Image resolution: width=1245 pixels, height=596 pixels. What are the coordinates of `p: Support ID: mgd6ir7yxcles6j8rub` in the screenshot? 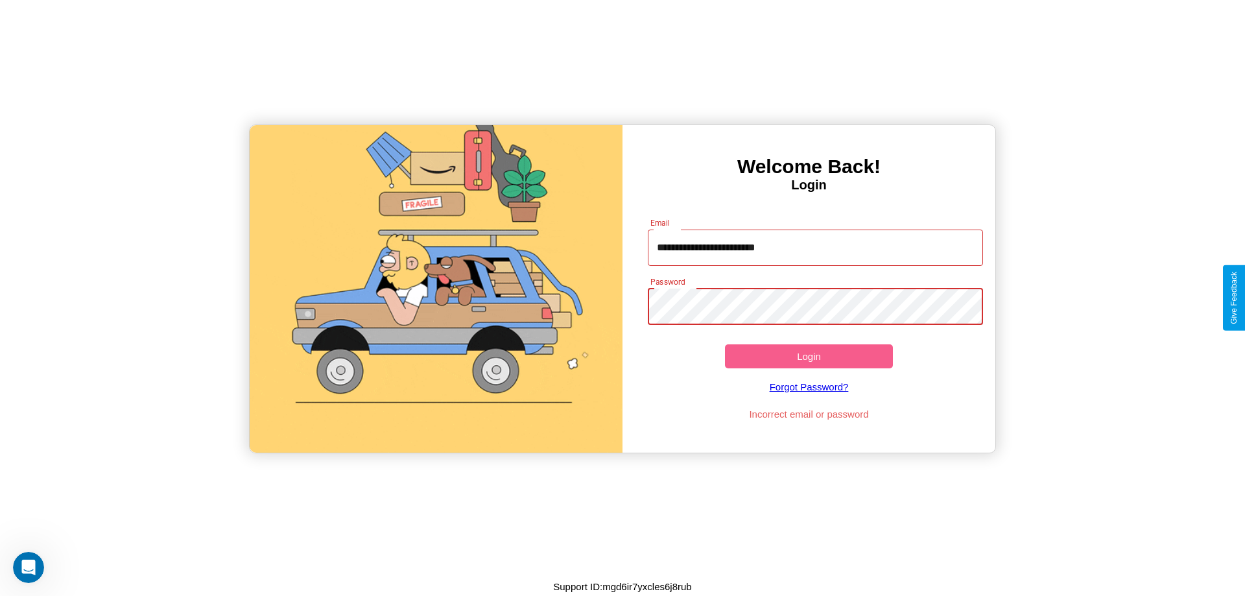 It's located at (622, 586).